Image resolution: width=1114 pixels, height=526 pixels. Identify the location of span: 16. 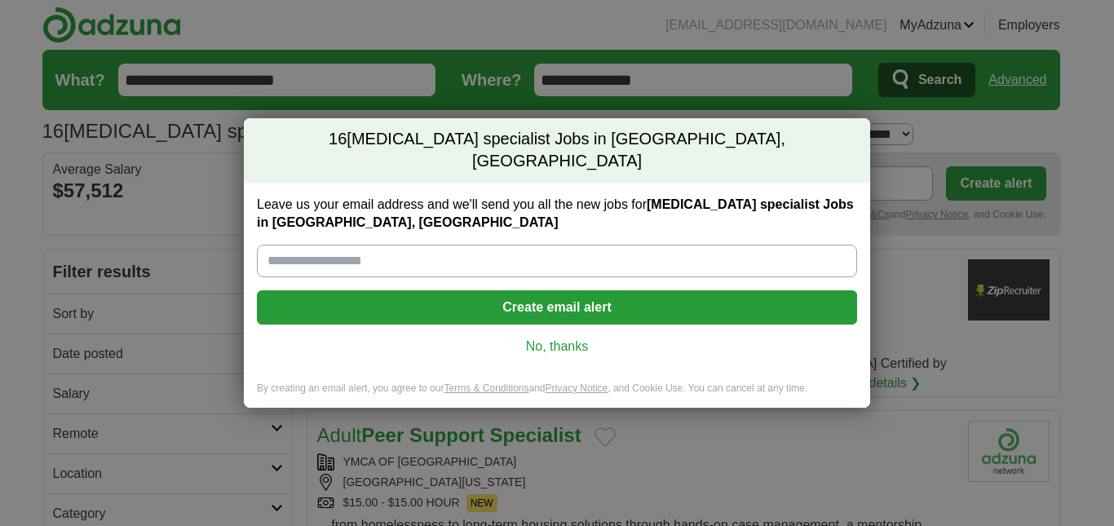
(338, 139).